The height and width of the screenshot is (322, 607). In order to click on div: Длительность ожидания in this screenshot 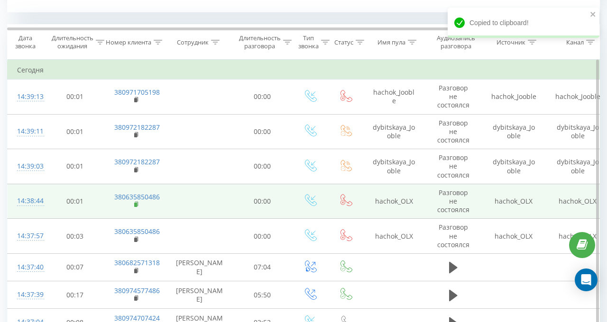, I will do `click(73, 42)`.